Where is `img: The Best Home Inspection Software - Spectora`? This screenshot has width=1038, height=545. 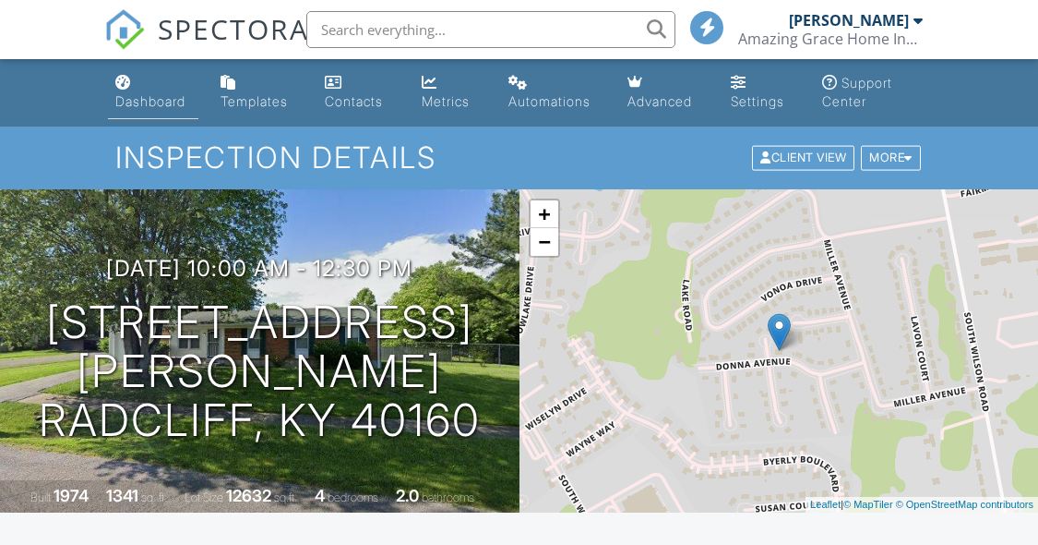 img: The Best Home Inspection Software - Spectora is located at coordinates (125, 30).